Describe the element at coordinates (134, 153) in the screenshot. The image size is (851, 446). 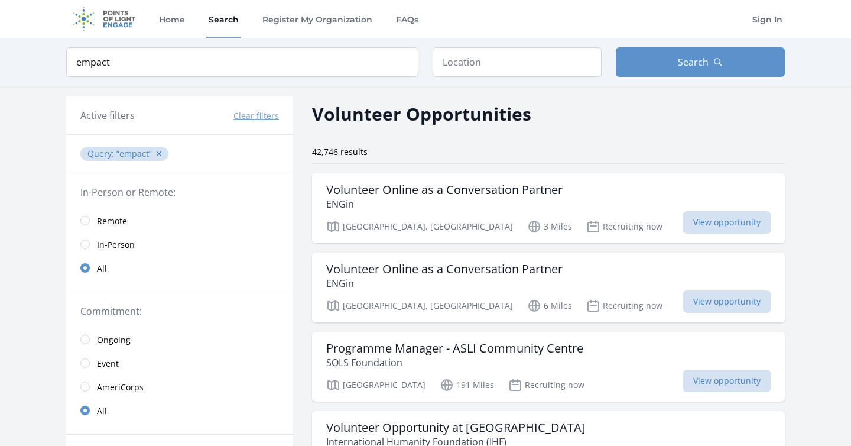
I see `q: empact` at that location.